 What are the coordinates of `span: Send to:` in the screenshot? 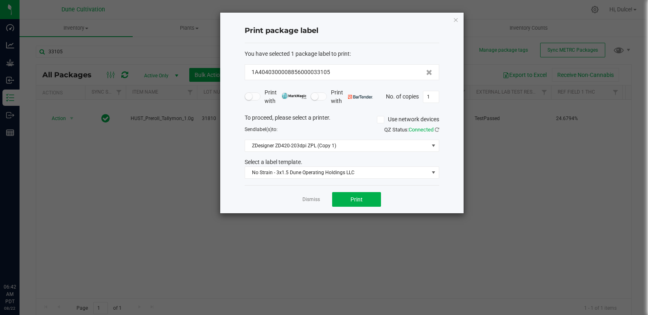 It's located at (261, 129).